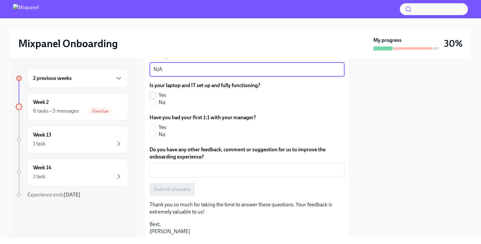 The height and width of the screenshot is (244, 481). What do you see at coordinates (54, 194) in the screenshot?
I see `span: Experience ends` at bounding box center [54, 194].